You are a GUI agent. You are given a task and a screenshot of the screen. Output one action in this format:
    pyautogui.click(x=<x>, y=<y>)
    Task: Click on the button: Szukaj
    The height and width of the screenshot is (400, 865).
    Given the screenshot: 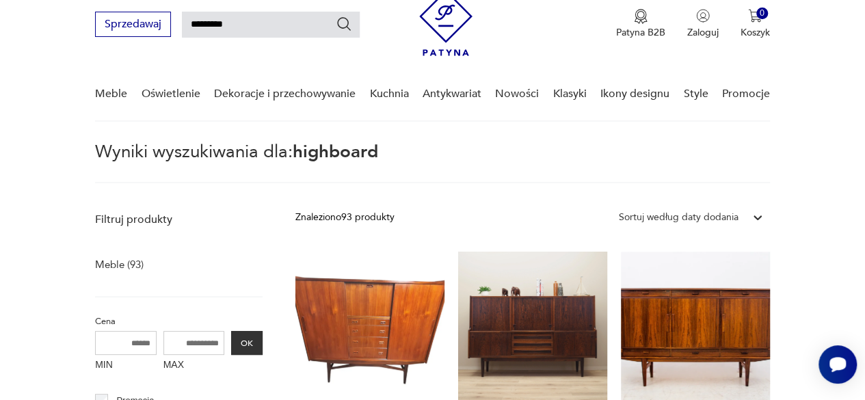 What is the action you would take?
    pyautogui.click(x=344, y=24)
    